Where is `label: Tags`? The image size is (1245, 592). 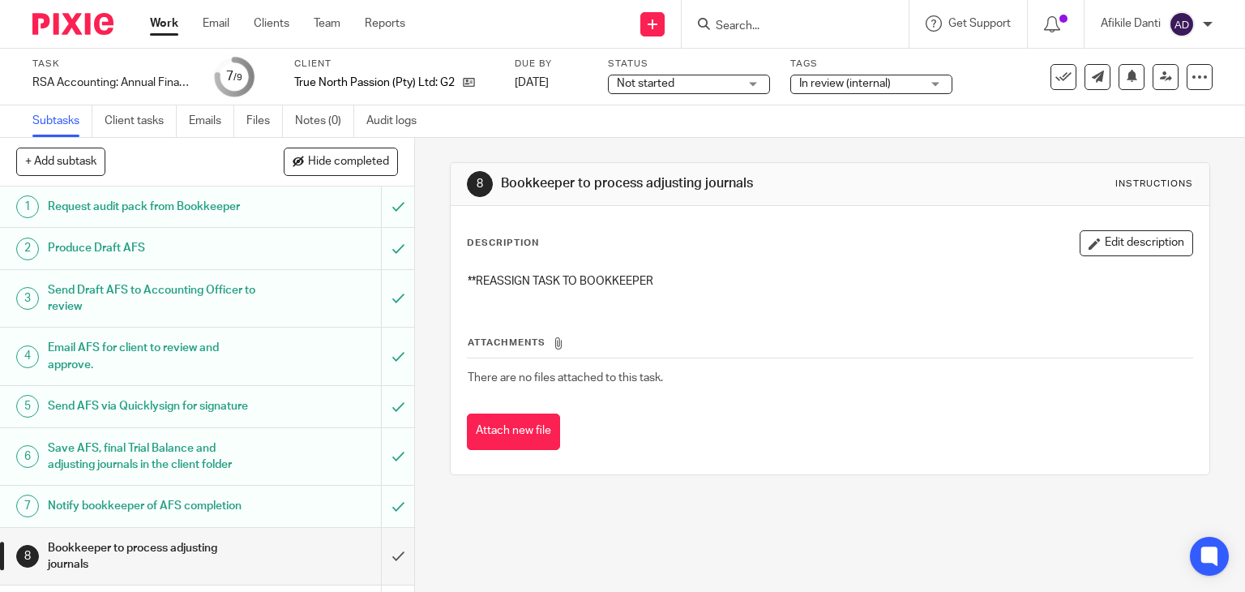 label: Tags is located at coordinates (871, 64).